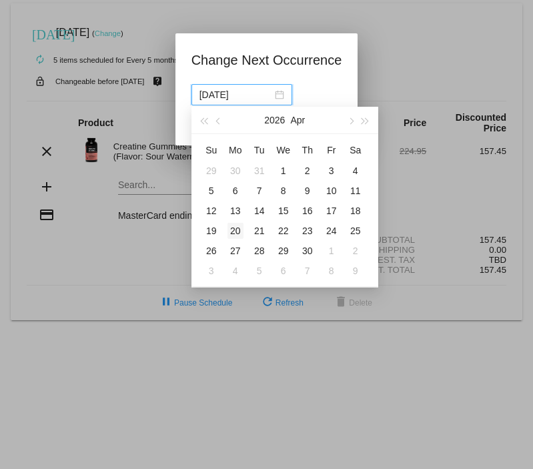 The image size is (533, 469). Describe the element at coordinates (260, 251) in the screenshot. I see `div: 28` at that location.